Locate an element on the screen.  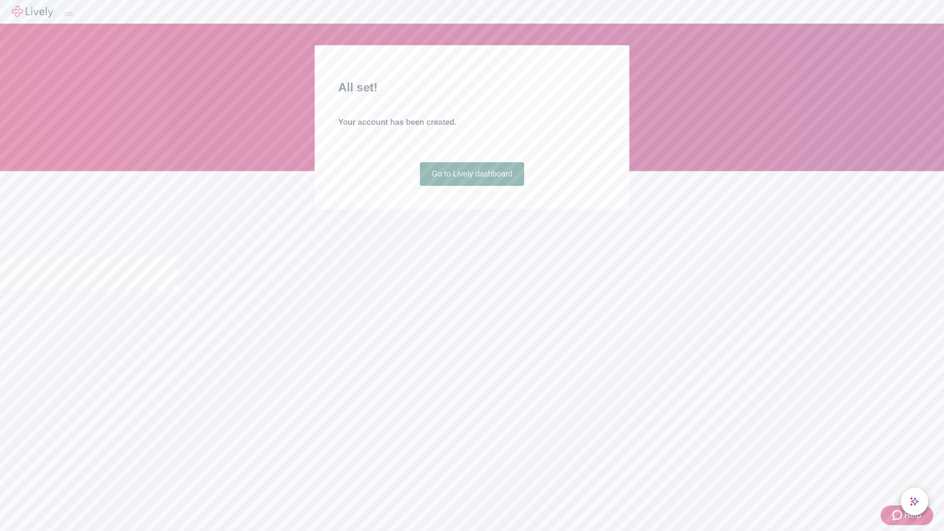
img: Lively is located at coordinates (32, 12).